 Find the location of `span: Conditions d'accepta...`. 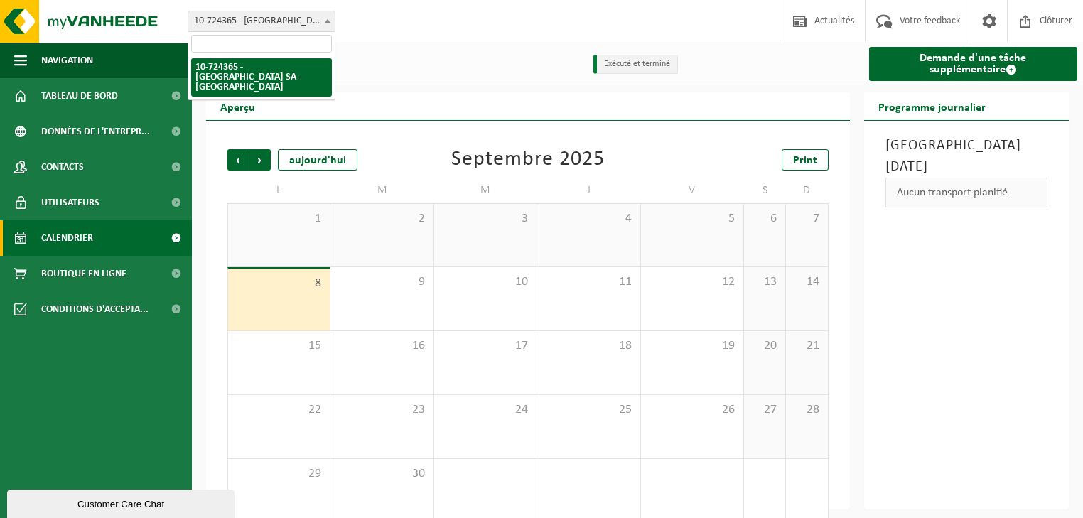

span: Conditions d'accepta... is located at coordinates (95, 309).